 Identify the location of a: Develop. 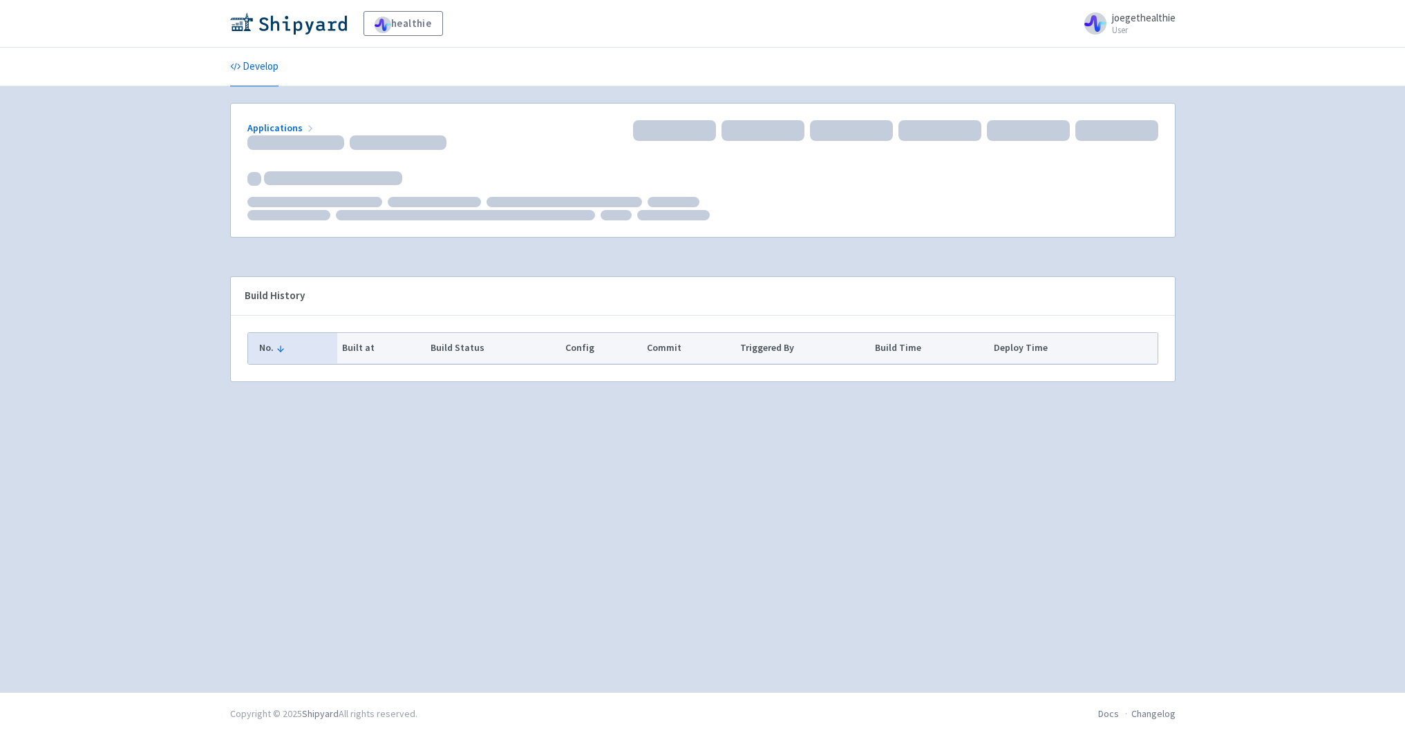
(254, 67).